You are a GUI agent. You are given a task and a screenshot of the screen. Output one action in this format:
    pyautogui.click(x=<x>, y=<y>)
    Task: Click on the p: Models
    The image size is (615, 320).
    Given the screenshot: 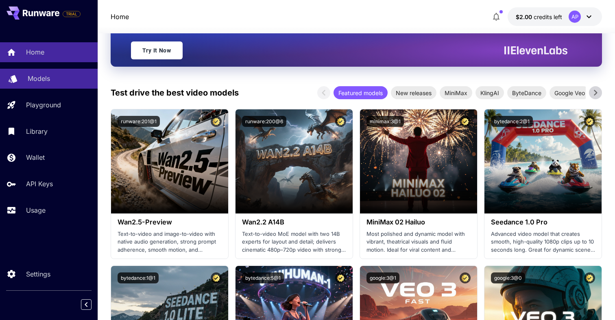 What is the action you would take?
    pyautogui.click(x=39, y=79)
    